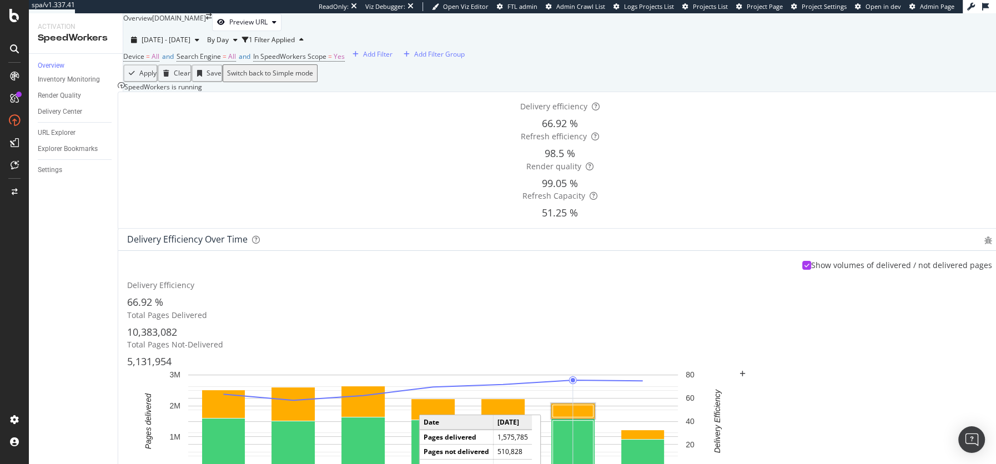 This screenshot has width=996, height=464. What do you see at coordinates (209, 17) in the screenshot?
I see `div: arrow-right-arrow-left` at bounding box center [209, 17].